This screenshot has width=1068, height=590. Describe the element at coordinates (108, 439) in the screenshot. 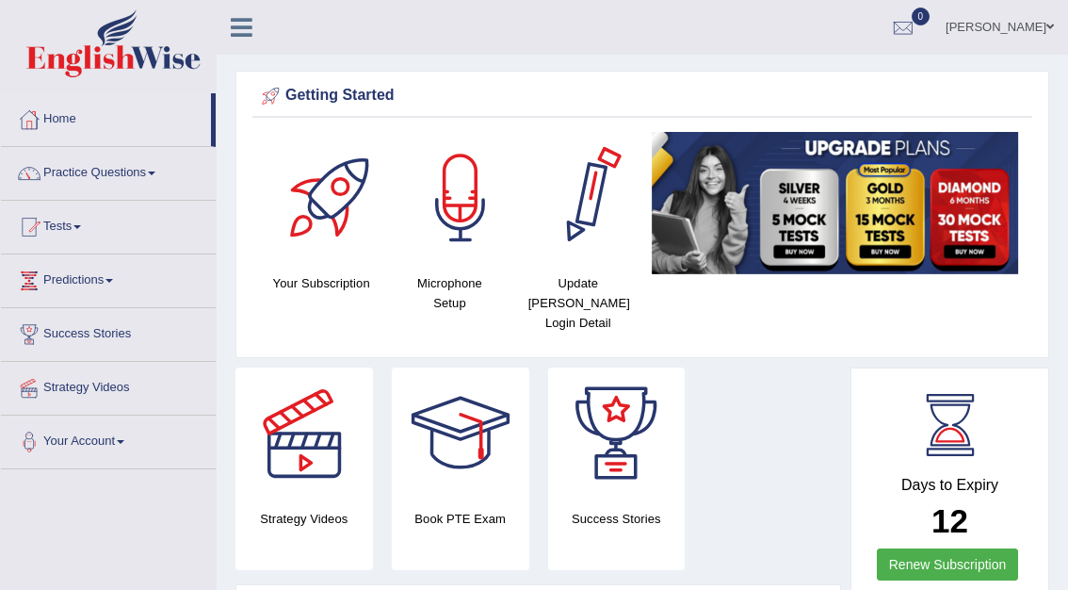

I see `a: Your Account` at that location.